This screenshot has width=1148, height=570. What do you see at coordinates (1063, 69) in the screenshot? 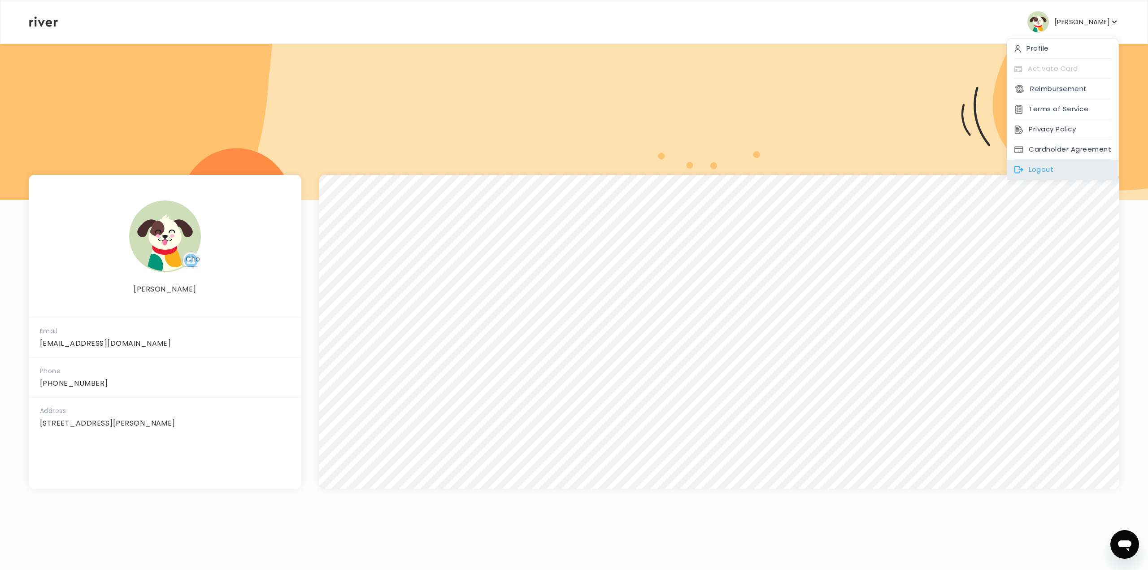
I see `div: Activate Card` at bounding box center [1063, 69].